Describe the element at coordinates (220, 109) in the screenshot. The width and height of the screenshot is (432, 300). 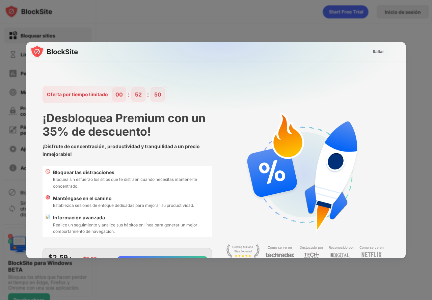
I see `img: gradient.svg` at that location.